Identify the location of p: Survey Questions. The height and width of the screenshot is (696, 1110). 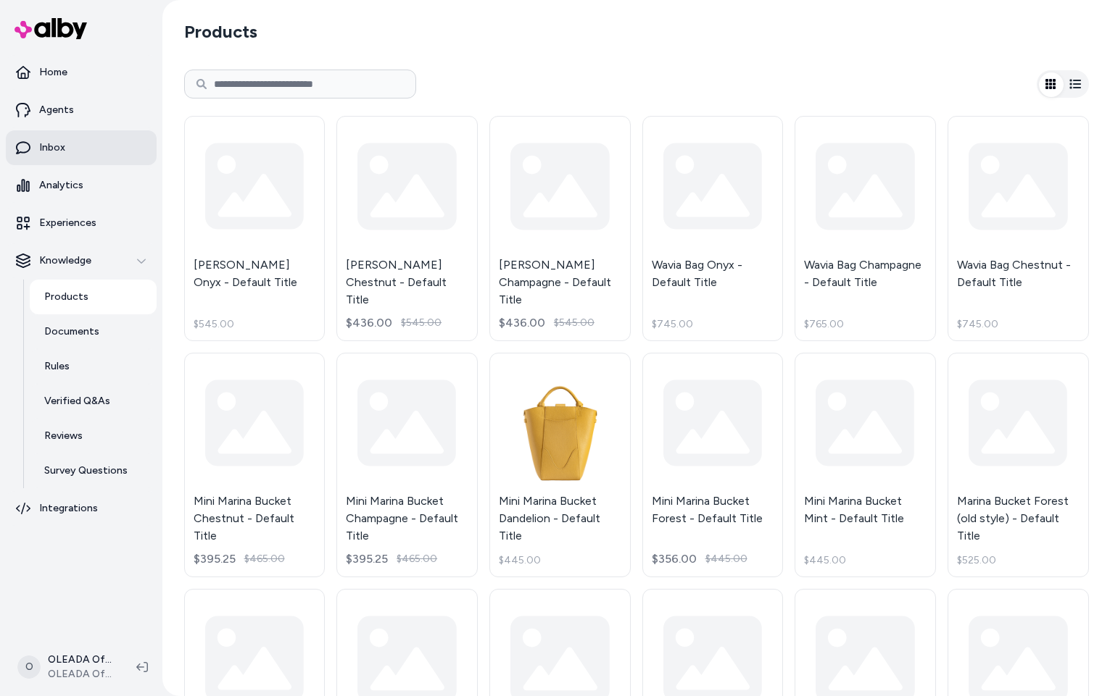
(86, 471).